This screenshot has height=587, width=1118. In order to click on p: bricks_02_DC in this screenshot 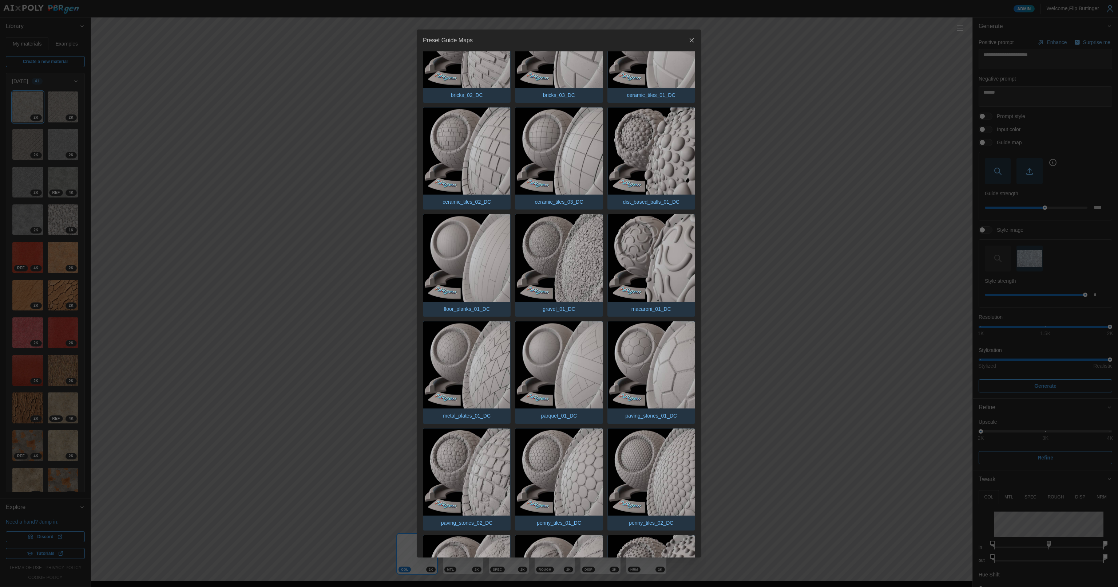, I will do `click(467, 95)`.